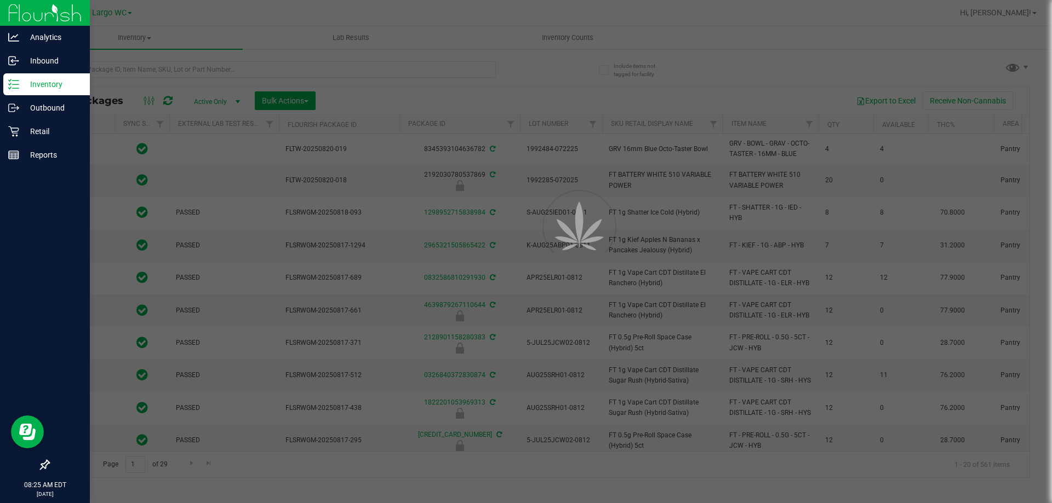 The height and width of the screenshot is (503, 1052). I want to click on p: Analytics, so click(52, 37).